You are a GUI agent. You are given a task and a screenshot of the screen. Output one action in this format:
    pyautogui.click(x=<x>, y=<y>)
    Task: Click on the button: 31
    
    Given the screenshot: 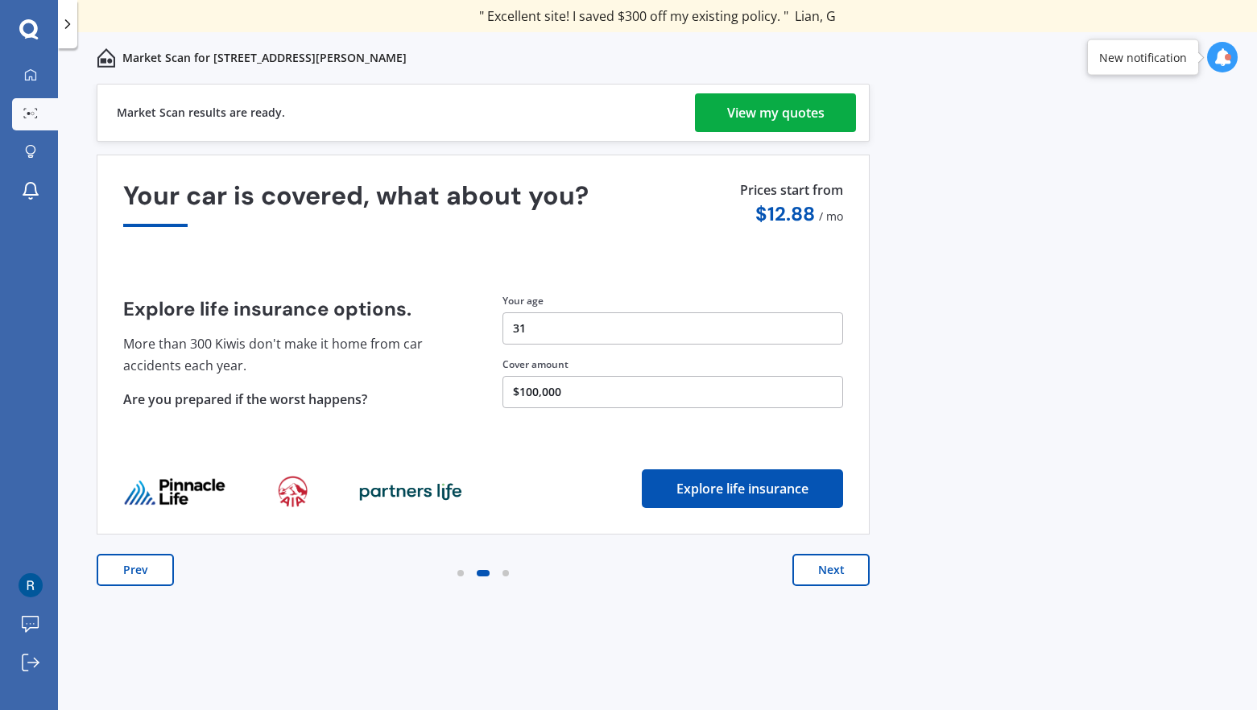 What is the action you would take?
    pyautogui.click(x=672, y=328)
    